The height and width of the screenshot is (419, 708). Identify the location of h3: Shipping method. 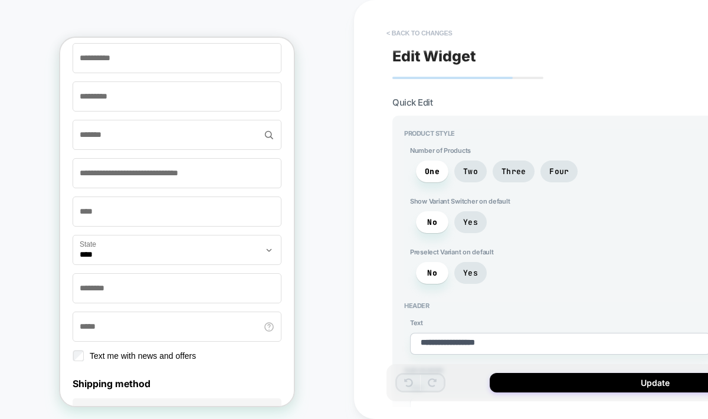
(117, 346).